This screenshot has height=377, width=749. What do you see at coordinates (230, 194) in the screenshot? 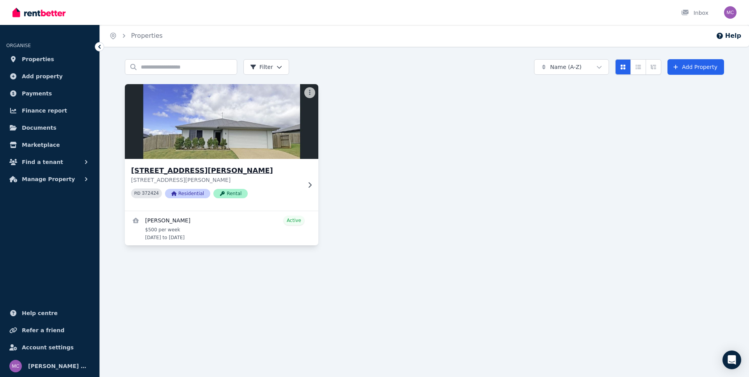
I see `span: Rental` at bounding box center [230, 194].